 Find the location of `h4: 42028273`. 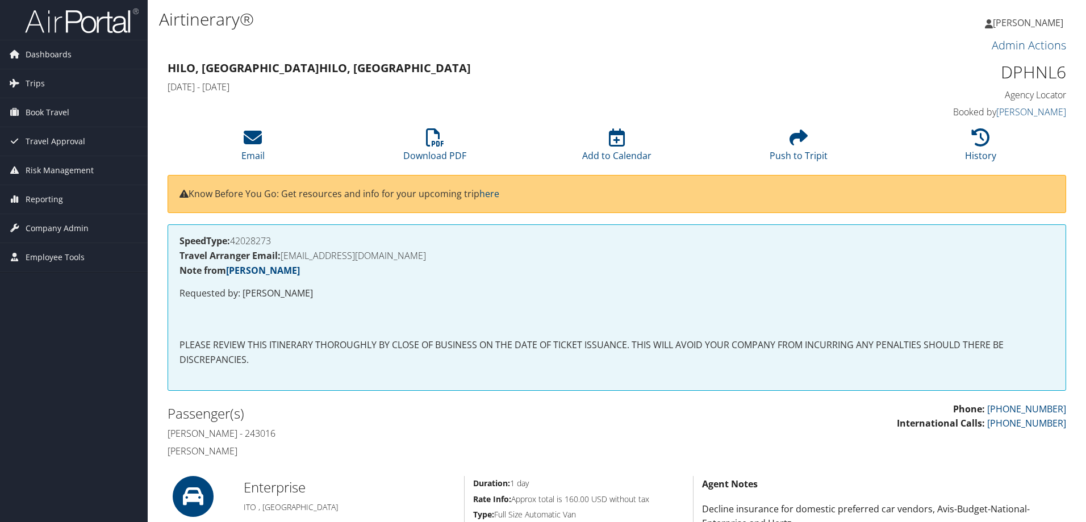

h4: 42028273 is located at coordinates (617, 241).